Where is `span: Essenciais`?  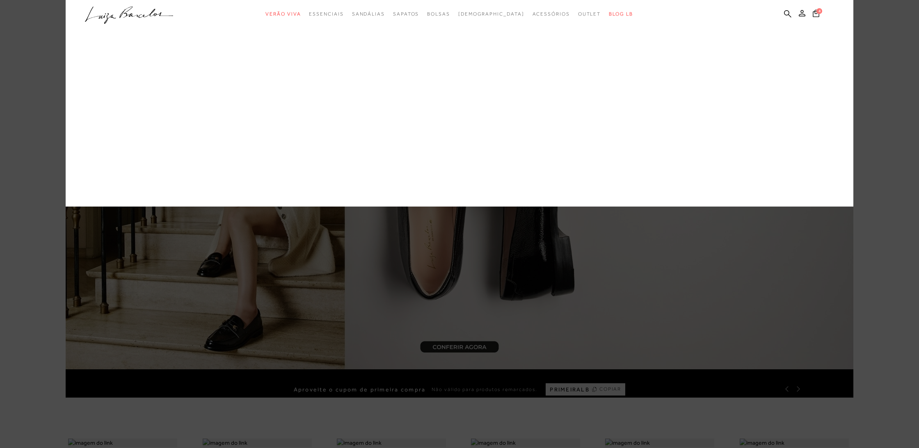 span: Essenciais is located at coordinates (326, 14).